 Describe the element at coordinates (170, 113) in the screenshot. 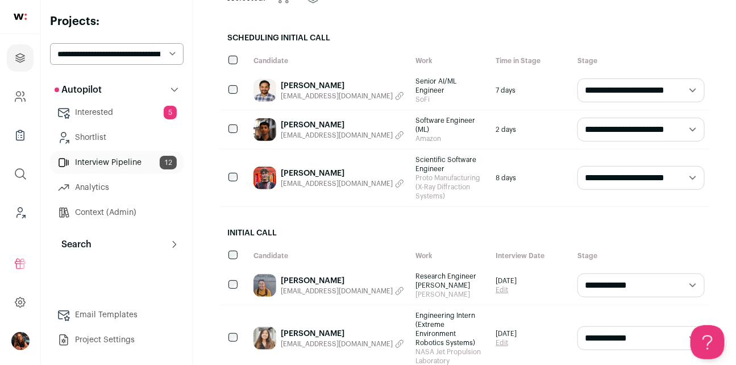

I see `span: 5` at that location.